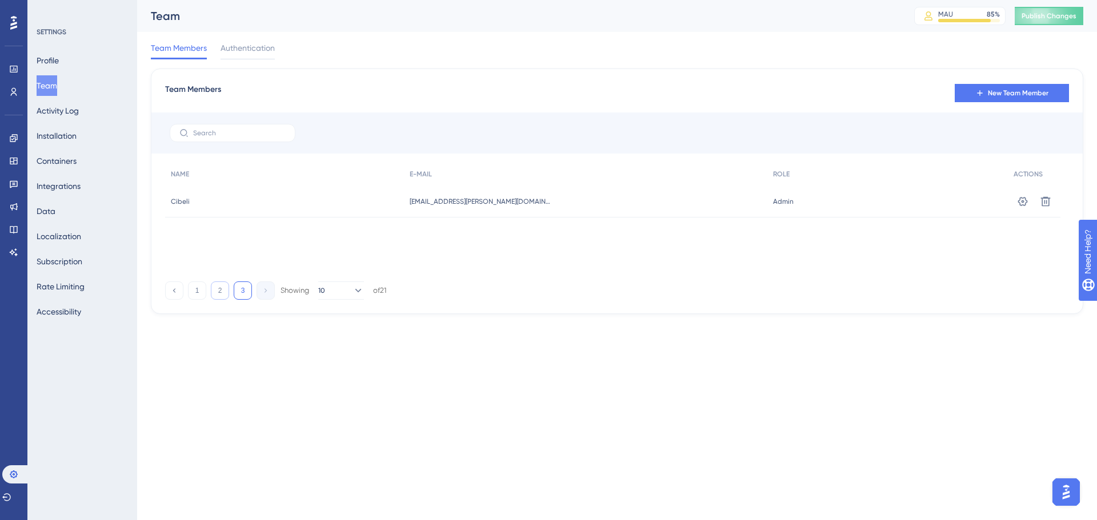  I want to click on span: Need Help?, so click(49, 10).